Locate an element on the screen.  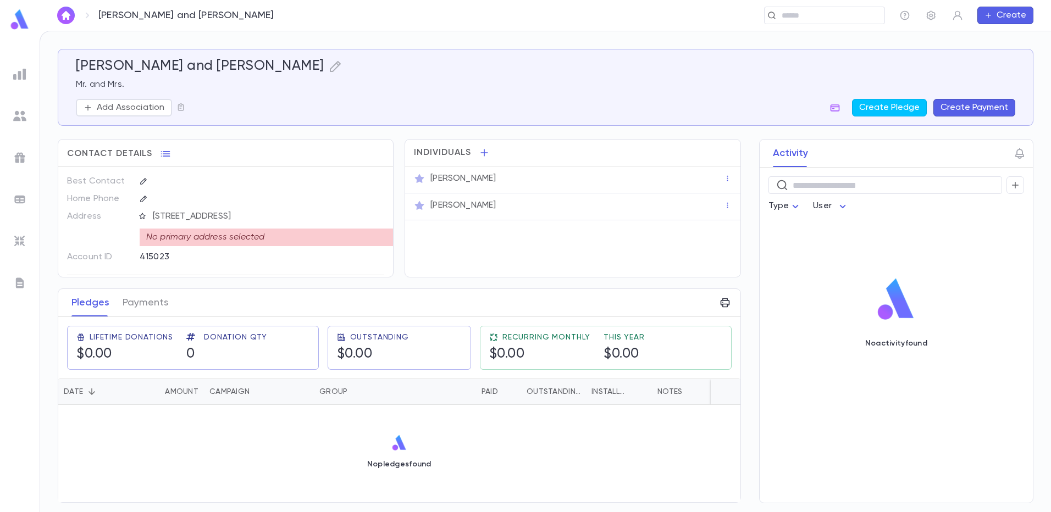
span: Individuals is located at coordinates (443, 153).